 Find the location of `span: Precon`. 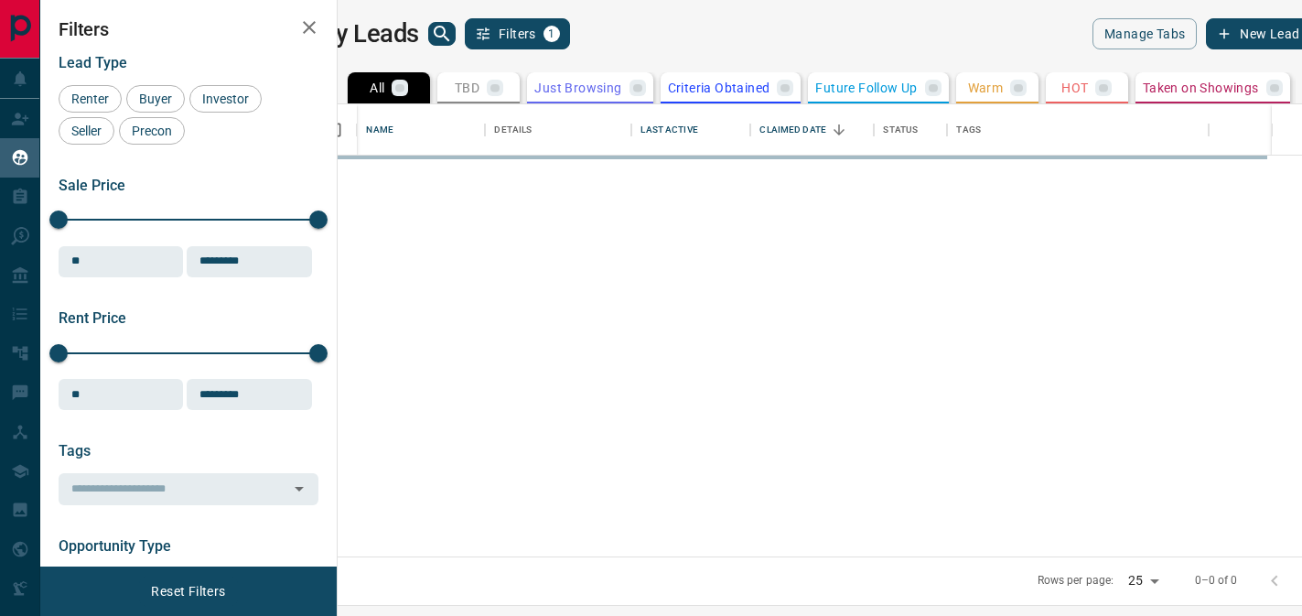

span: Precon is located at coordinates (152, 131).